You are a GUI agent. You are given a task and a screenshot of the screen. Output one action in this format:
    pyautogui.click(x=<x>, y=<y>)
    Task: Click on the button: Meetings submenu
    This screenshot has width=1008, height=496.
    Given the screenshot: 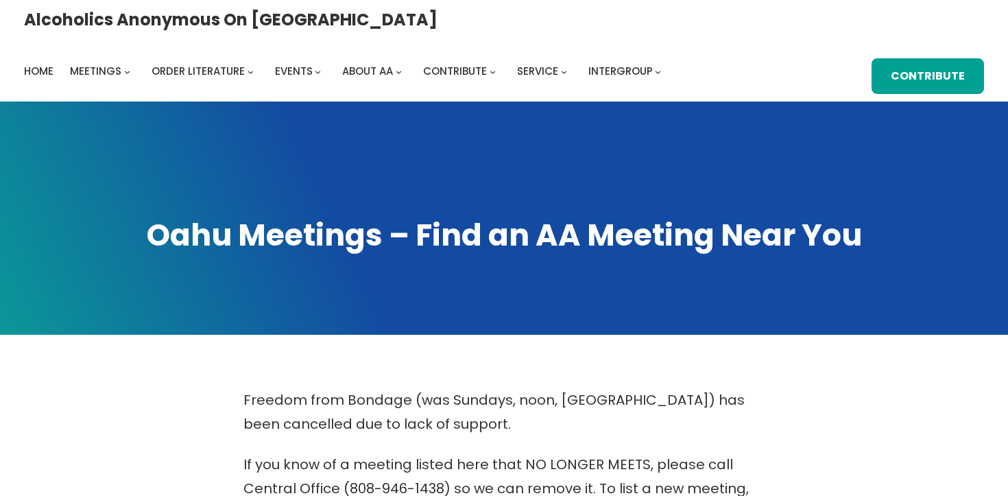 What is the action you would take?
    pyautogui.click(x=127, y=71)
    